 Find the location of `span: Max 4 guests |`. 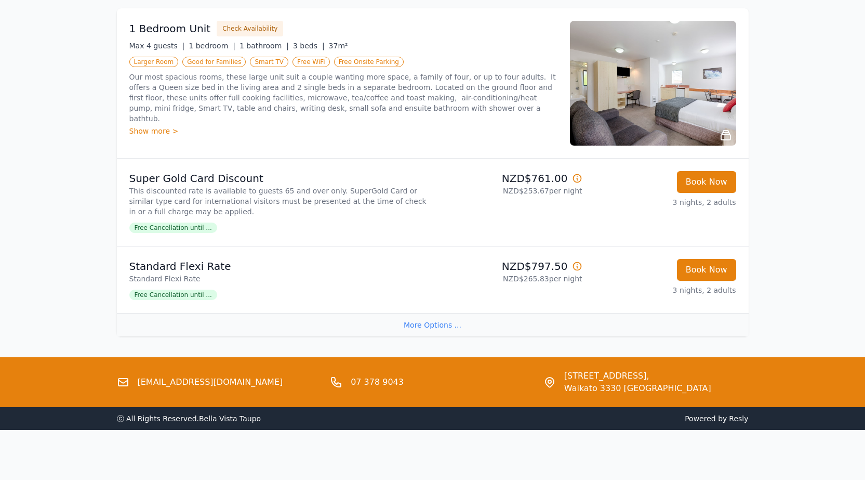

span: Max 4 guests | is located at coordinates (157, 46).